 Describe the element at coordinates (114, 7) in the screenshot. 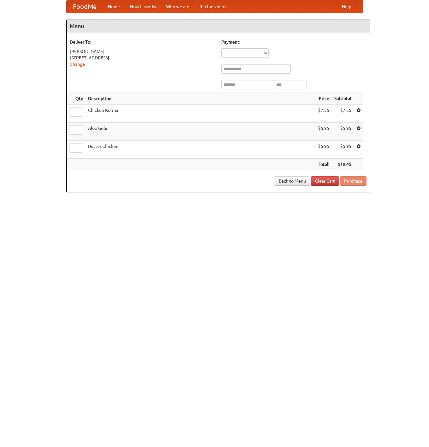

I see `a: Home` at that location.